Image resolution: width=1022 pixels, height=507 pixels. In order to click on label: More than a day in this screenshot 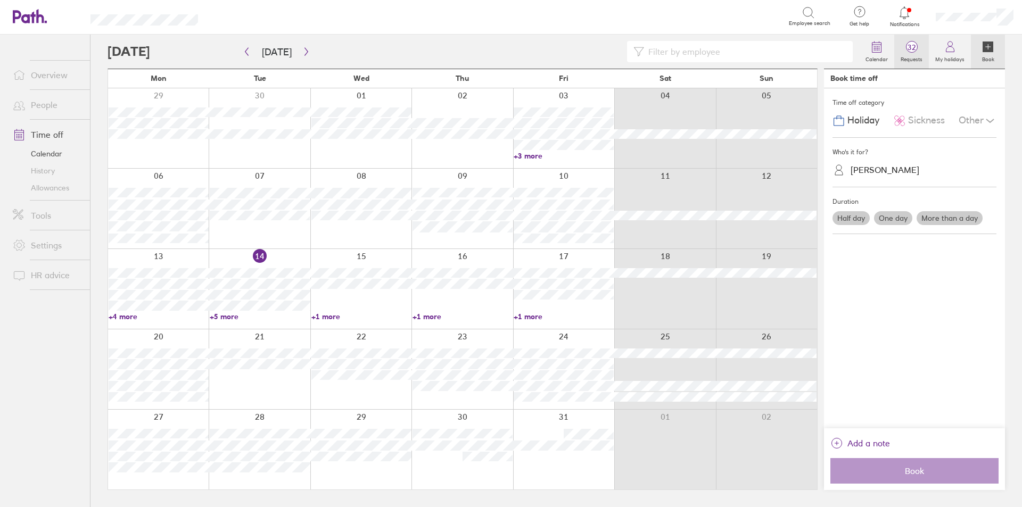, I will do `click(950, 218)`.